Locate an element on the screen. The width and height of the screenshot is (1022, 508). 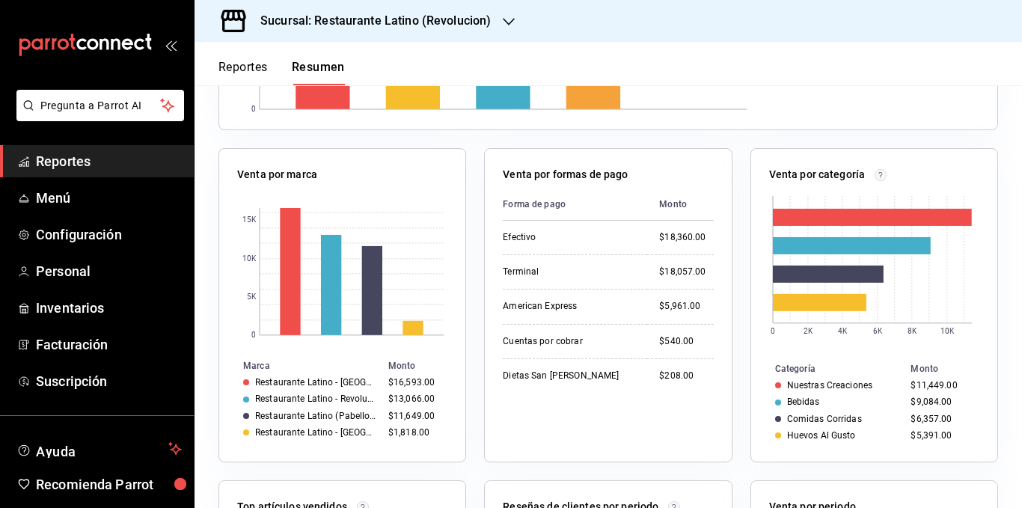
p: Venta por categoría is located at coordinates (817, 174).